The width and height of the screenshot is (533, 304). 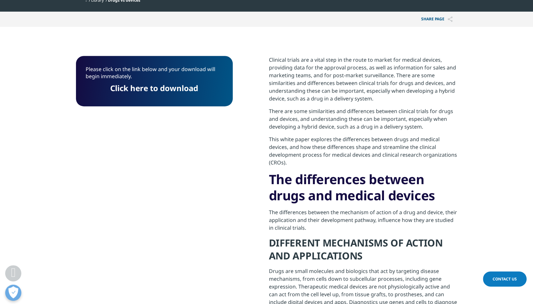 What do you see at coordinates (505, 279) in the screenshot?
I see `a: Contact Us` at bounding box center [505, 279].